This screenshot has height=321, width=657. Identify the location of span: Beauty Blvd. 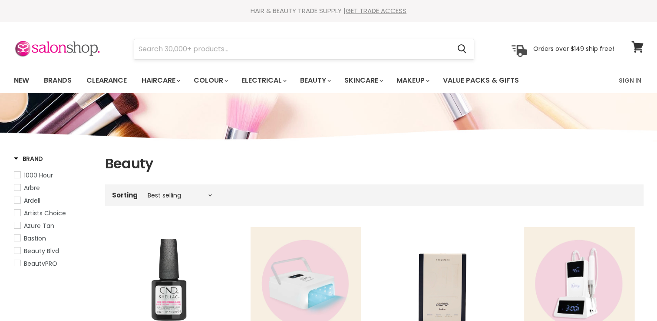
(41, 251).